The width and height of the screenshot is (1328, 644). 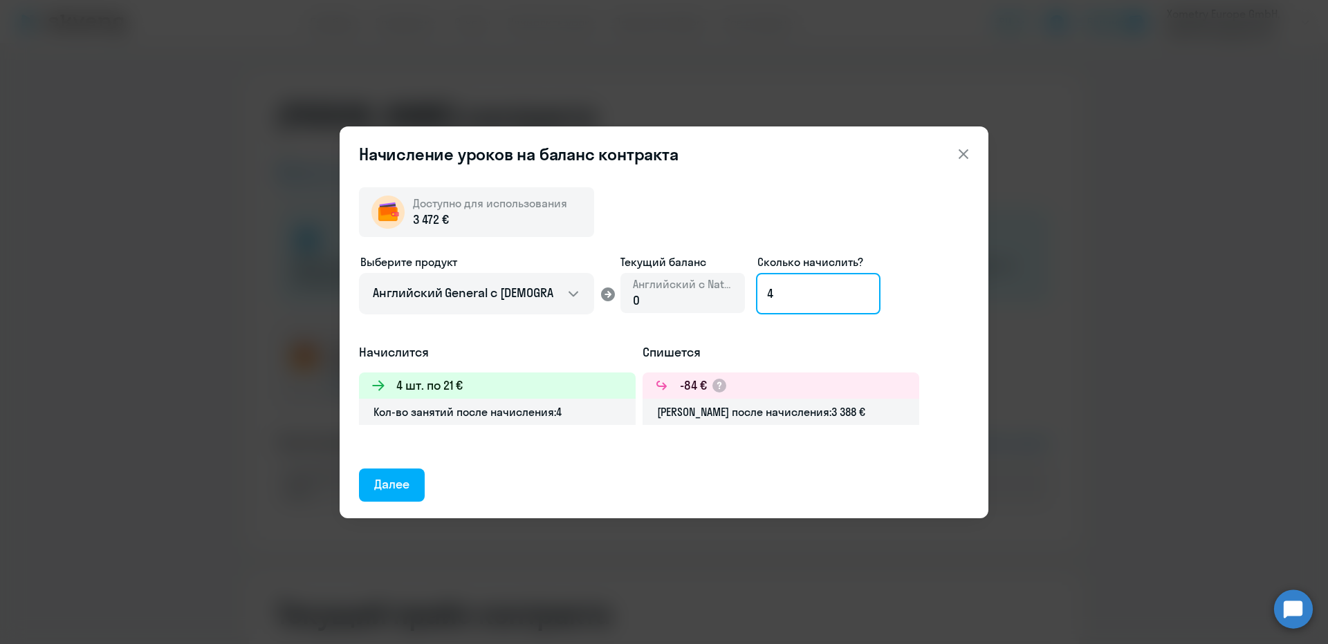 What do you see at coordinates (391, 485) in the screenshot?
I see `div: Далее` at bounding box center [391, 485].